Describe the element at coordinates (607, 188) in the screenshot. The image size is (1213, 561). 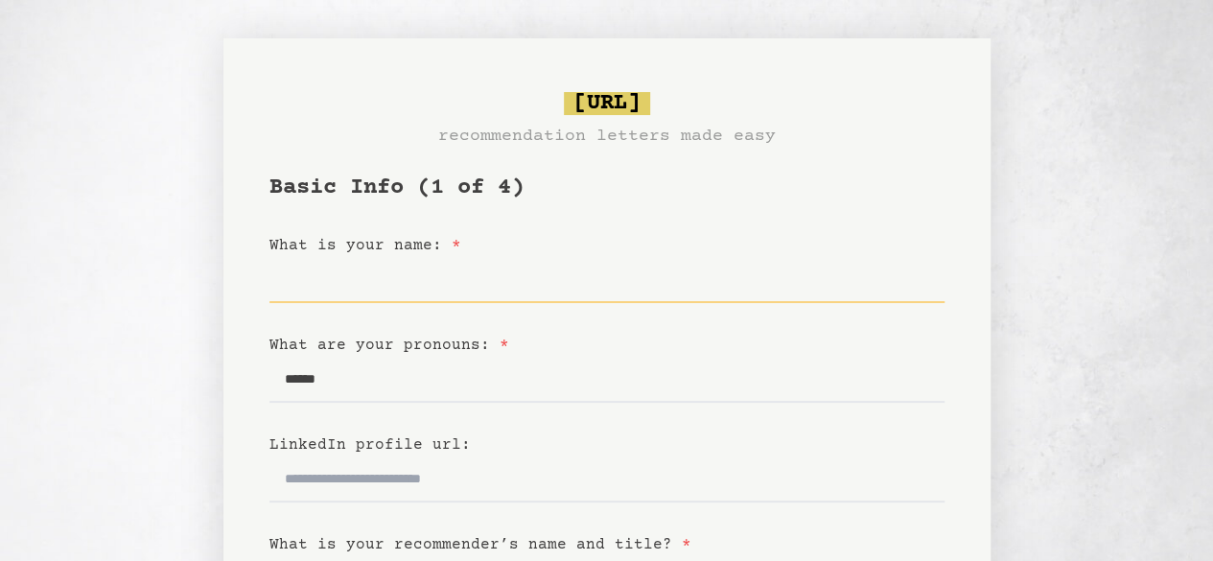
I see `h1: Basic Info (1 of 4)` at that location.